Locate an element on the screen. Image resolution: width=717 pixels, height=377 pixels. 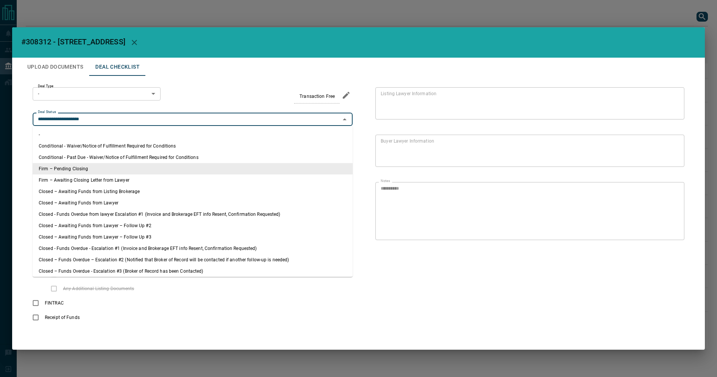
li: Closed - Funds Overdue - Escalation #1 (Invoice and Brokerage EFT info Resent, Confirmation Reque... is located at coordinates (192, 249).